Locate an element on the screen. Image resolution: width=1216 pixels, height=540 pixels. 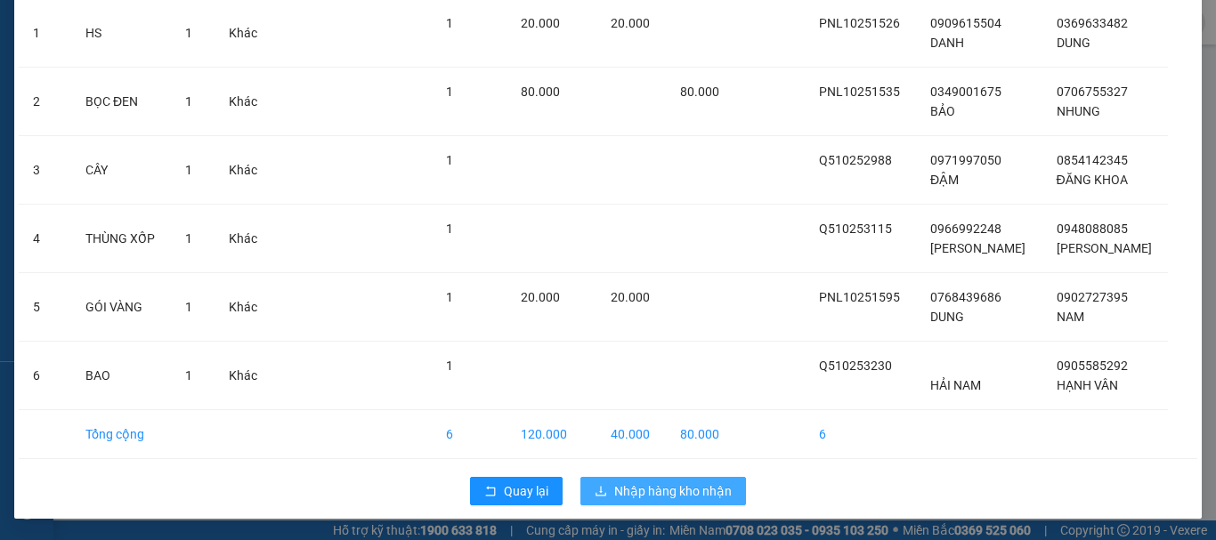
span: ĐẬM is located at coordinates (945, 180).